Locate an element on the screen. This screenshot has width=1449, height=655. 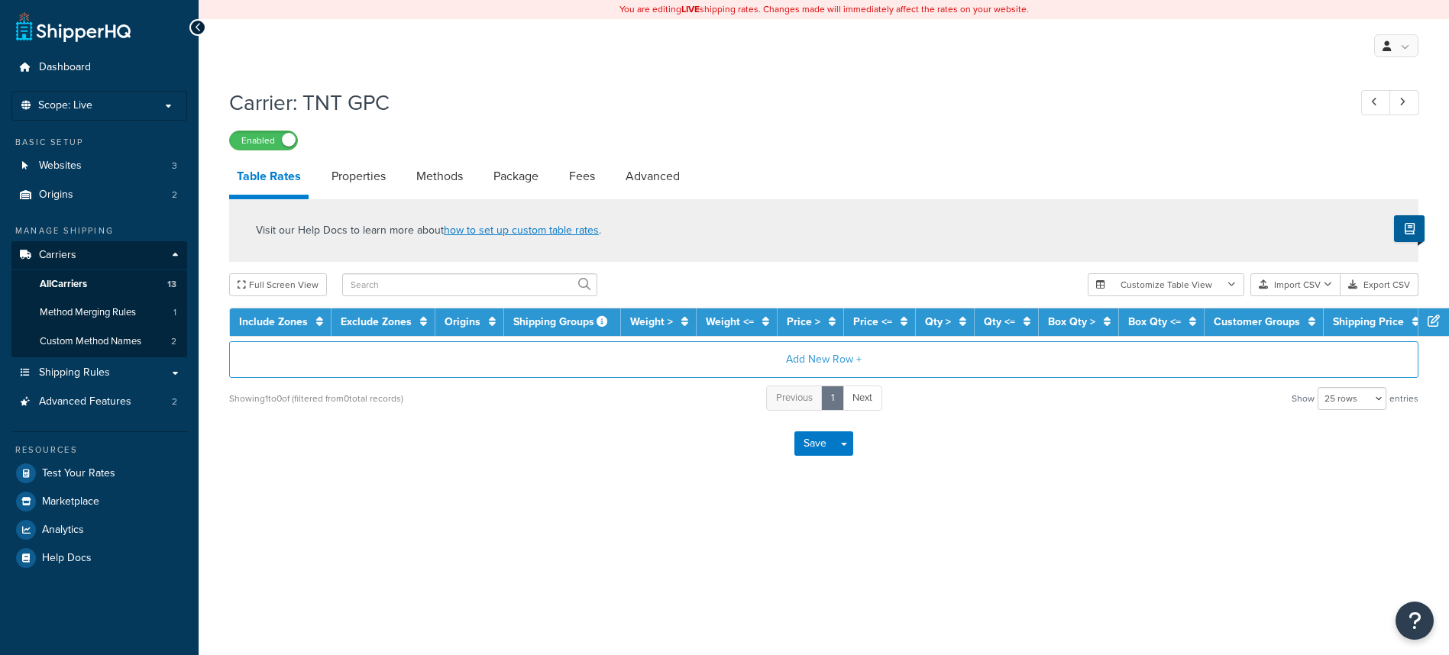
th: Shipping Groups is located at coordinates (562, 322).